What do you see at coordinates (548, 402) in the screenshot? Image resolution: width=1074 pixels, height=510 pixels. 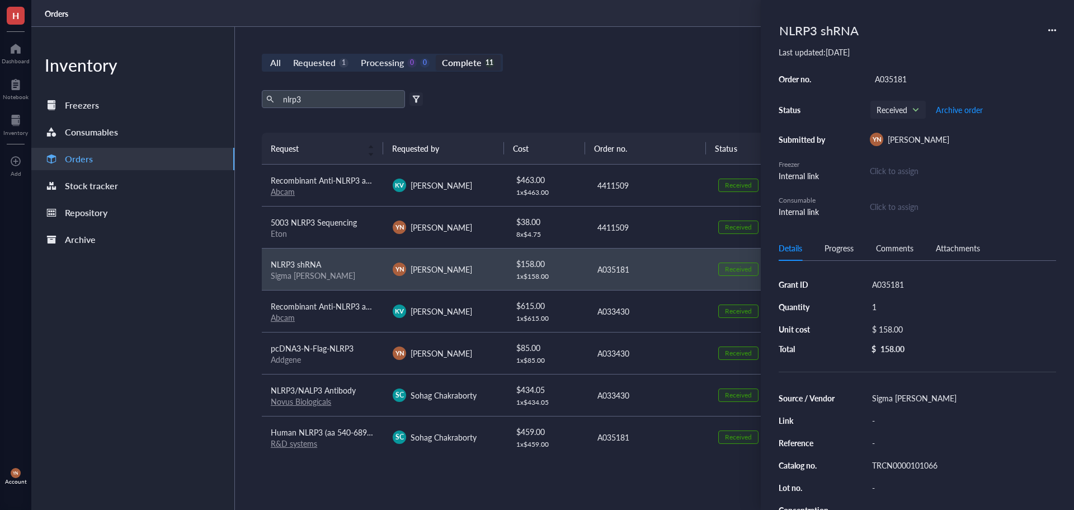 I see `div: 1 x $ 434.05` at bounding box center [548, 402].